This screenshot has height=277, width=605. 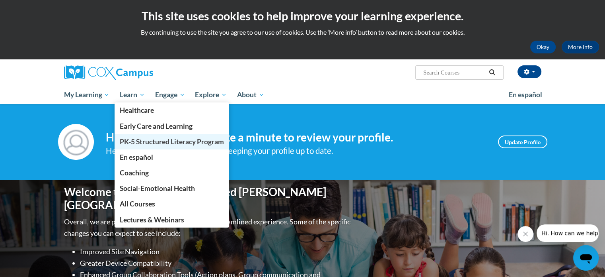 I want to click on span: Early Care and Learning, so click(x=156, y=126).